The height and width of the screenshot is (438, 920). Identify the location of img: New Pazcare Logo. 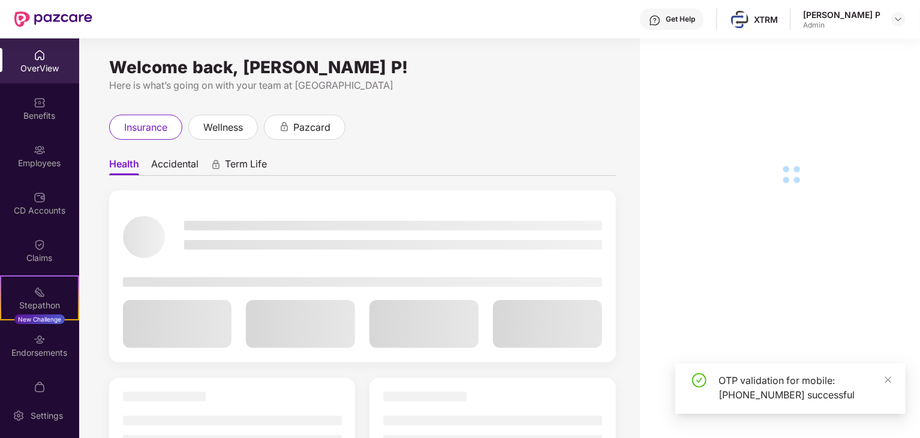
(53, 19).